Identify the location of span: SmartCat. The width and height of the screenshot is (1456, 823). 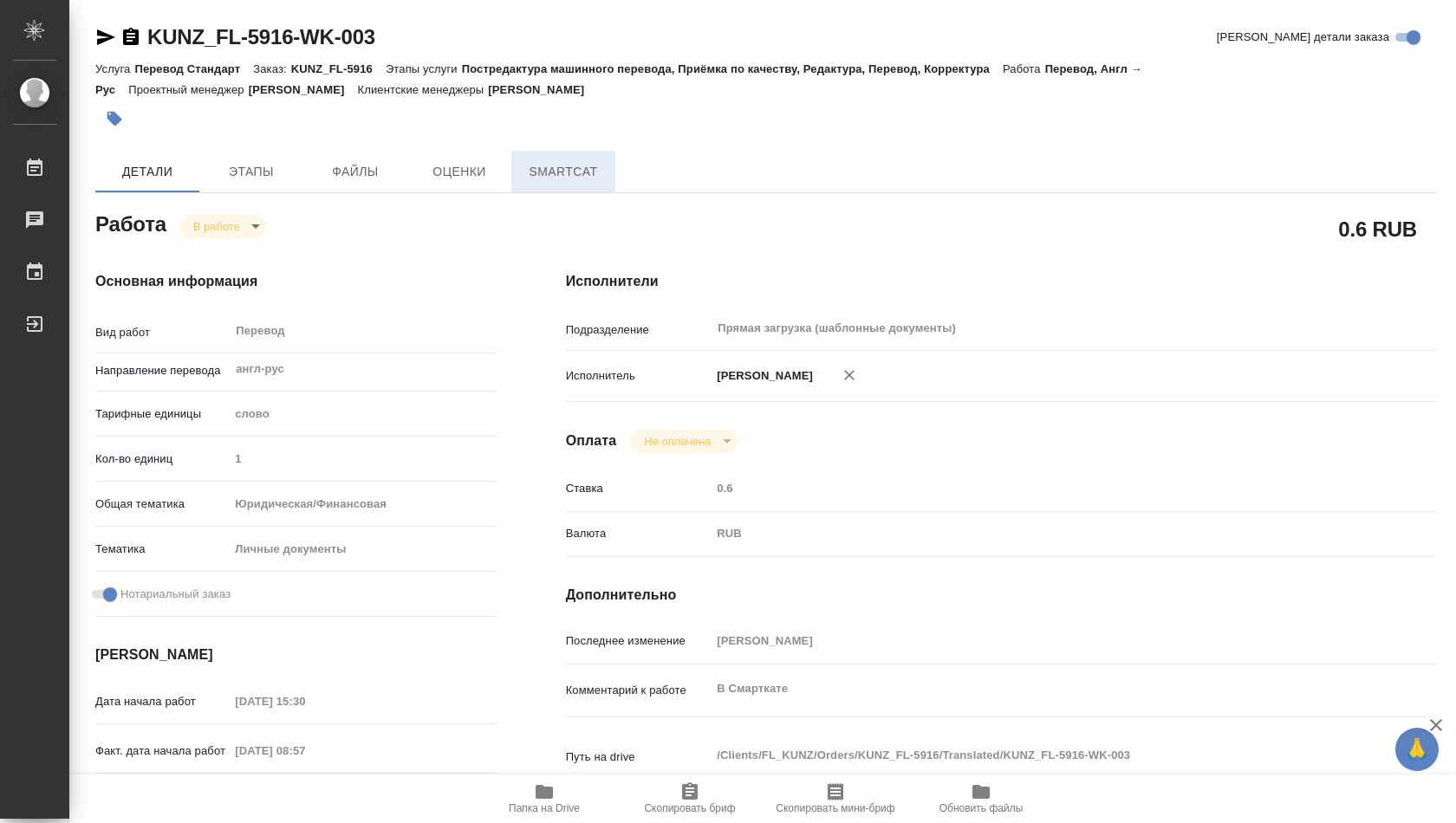
(563, 172).